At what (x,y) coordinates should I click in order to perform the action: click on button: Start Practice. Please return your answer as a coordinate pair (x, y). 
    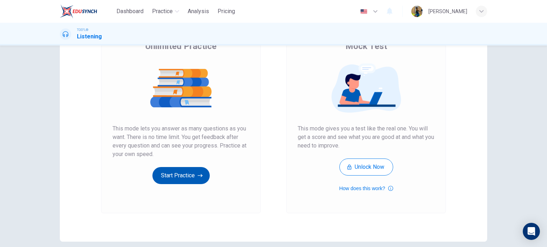
    Looking at the image, I should click on (181, 176).